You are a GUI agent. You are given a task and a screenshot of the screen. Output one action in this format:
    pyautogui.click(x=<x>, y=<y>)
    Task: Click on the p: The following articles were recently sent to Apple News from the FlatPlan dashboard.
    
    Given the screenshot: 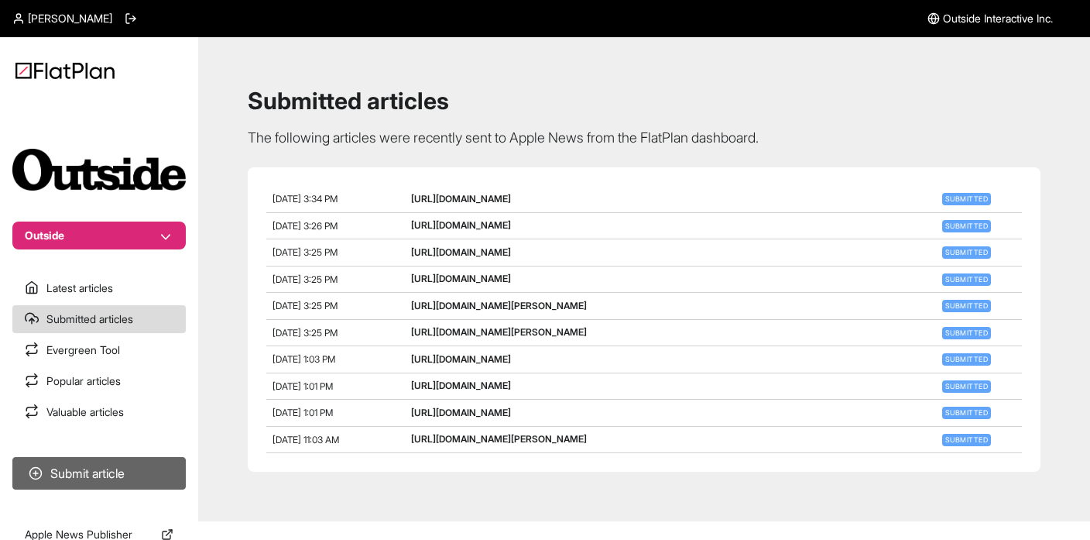 What is the action you would take?
    pyautogui.click(x=644, y=138)
    